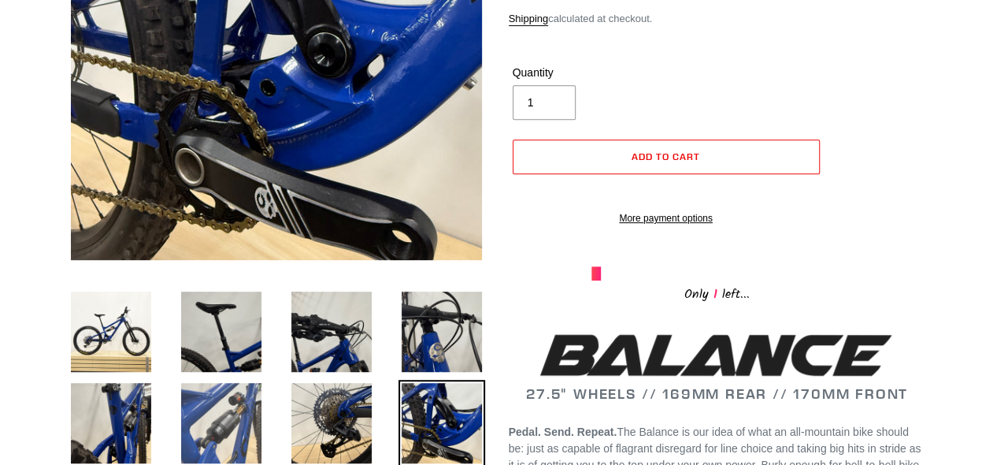  What do you see at coordinates (717, 292) in the screenshot?
I see `div: Only left...` at bounding box center [717, 292].